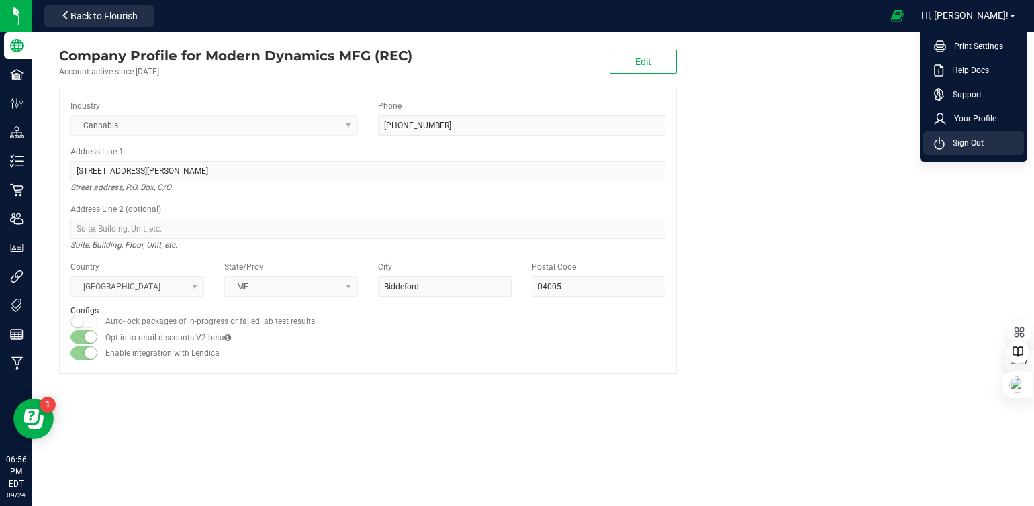  What do you see at coordinates (16, 495) in the screenshot?
I see `p: 09/24` at bounding box center [16, 495].